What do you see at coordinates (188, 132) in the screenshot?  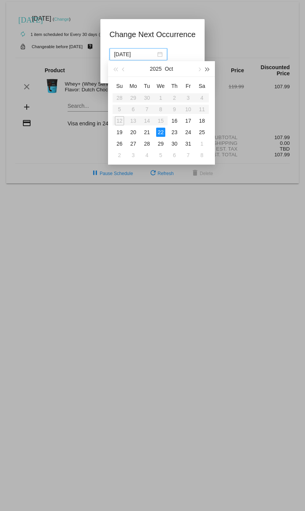 I see `td: 10/24/2025` at bounding box center [188, 132].